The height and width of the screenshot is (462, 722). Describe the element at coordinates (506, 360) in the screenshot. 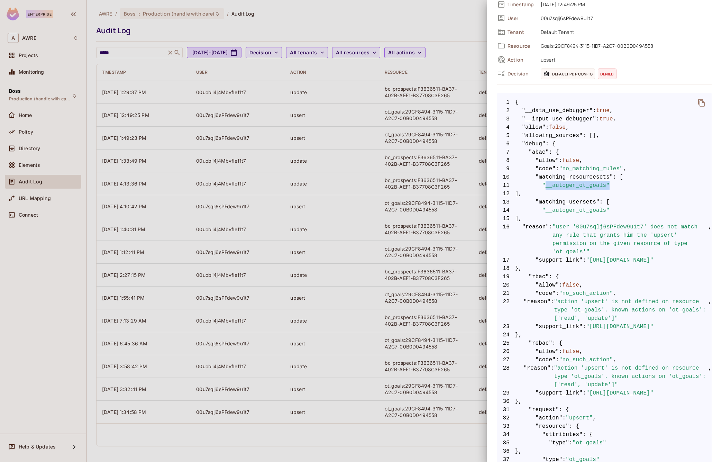

I see `span: 27` at that location.